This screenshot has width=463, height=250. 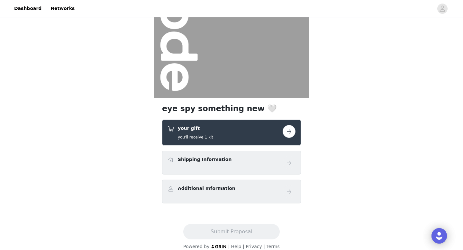 I want to click on h4: Shipping Information, so click(x=204, y=159).